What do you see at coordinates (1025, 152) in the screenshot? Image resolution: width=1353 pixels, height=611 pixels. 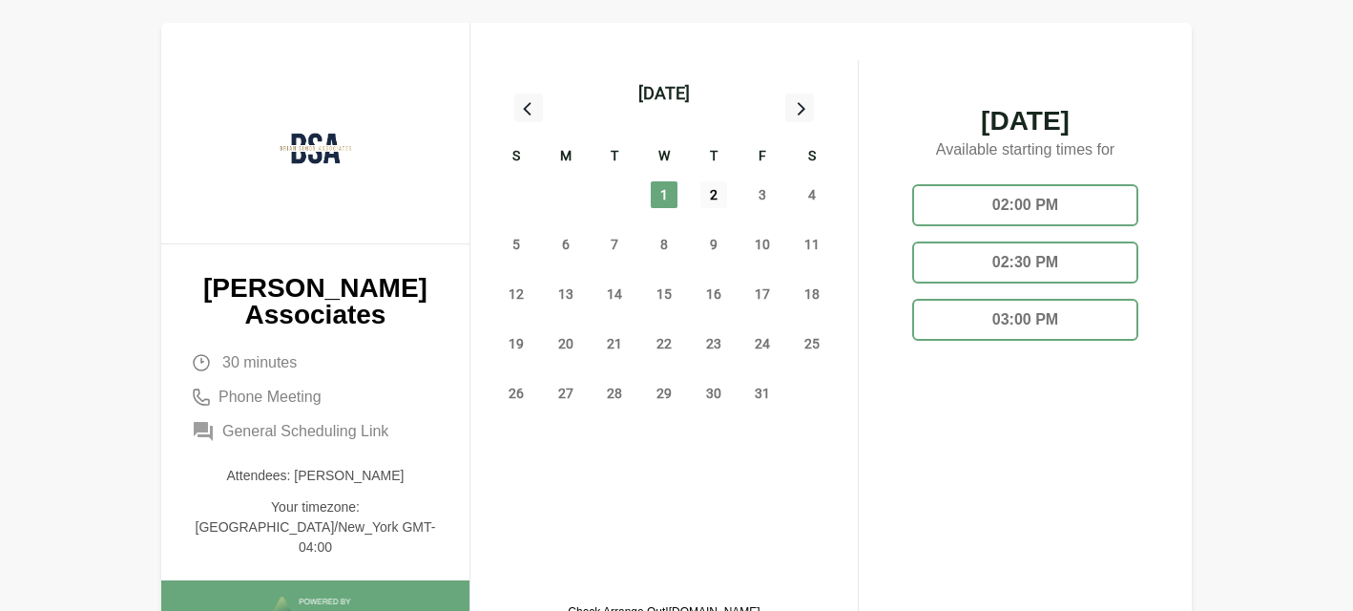 I see `p: Available starting times for` at bounding box center [1025, 152].